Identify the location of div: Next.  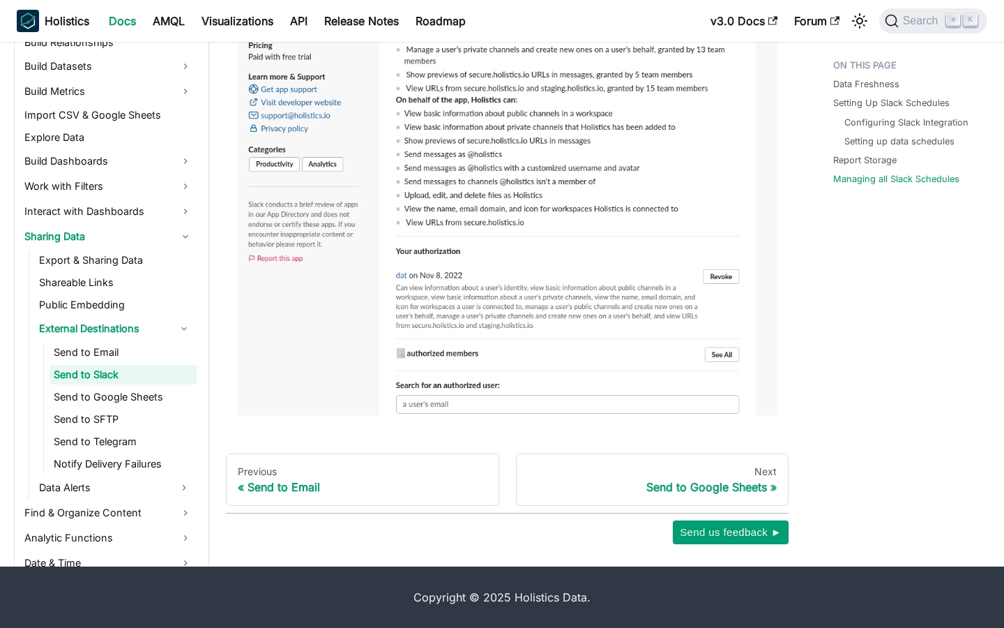
(653, 471).